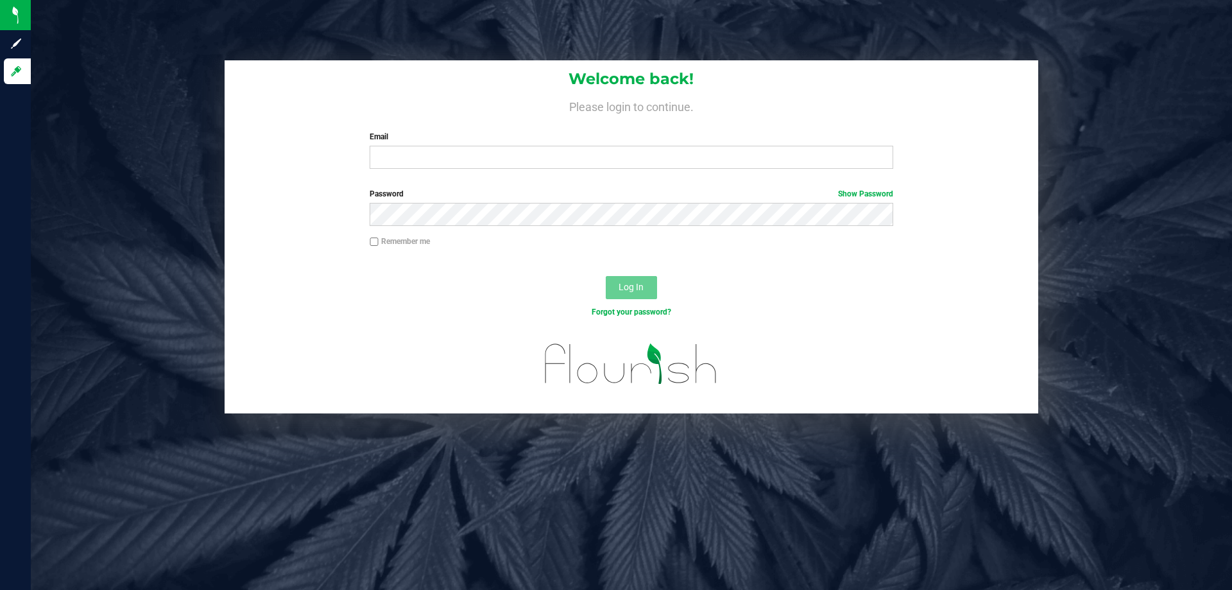  What do you see at coordinates (631, 364) in the screenshot?
I see `img: flourish_logo.svg` at bounding box center [631, 364].